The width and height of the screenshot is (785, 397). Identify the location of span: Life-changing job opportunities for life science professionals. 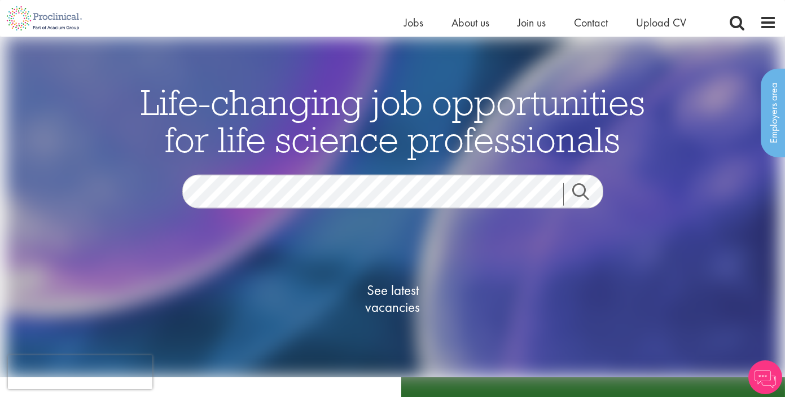
(393, 121).